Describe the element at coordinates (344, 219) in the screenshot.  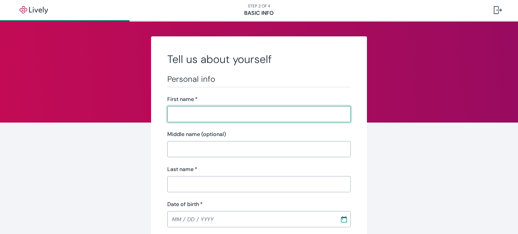
I see `svg: Calendar` at that location.